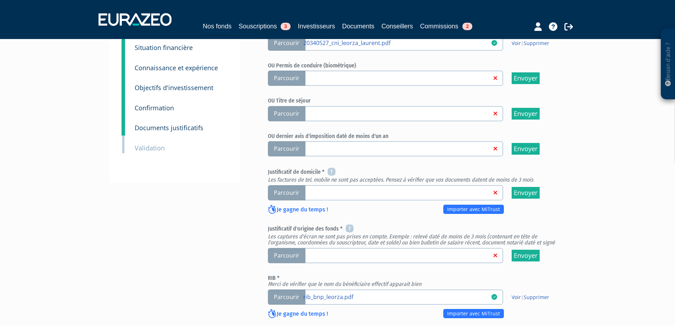  I want to click on a: Souscriptions3, so click(264, 26).